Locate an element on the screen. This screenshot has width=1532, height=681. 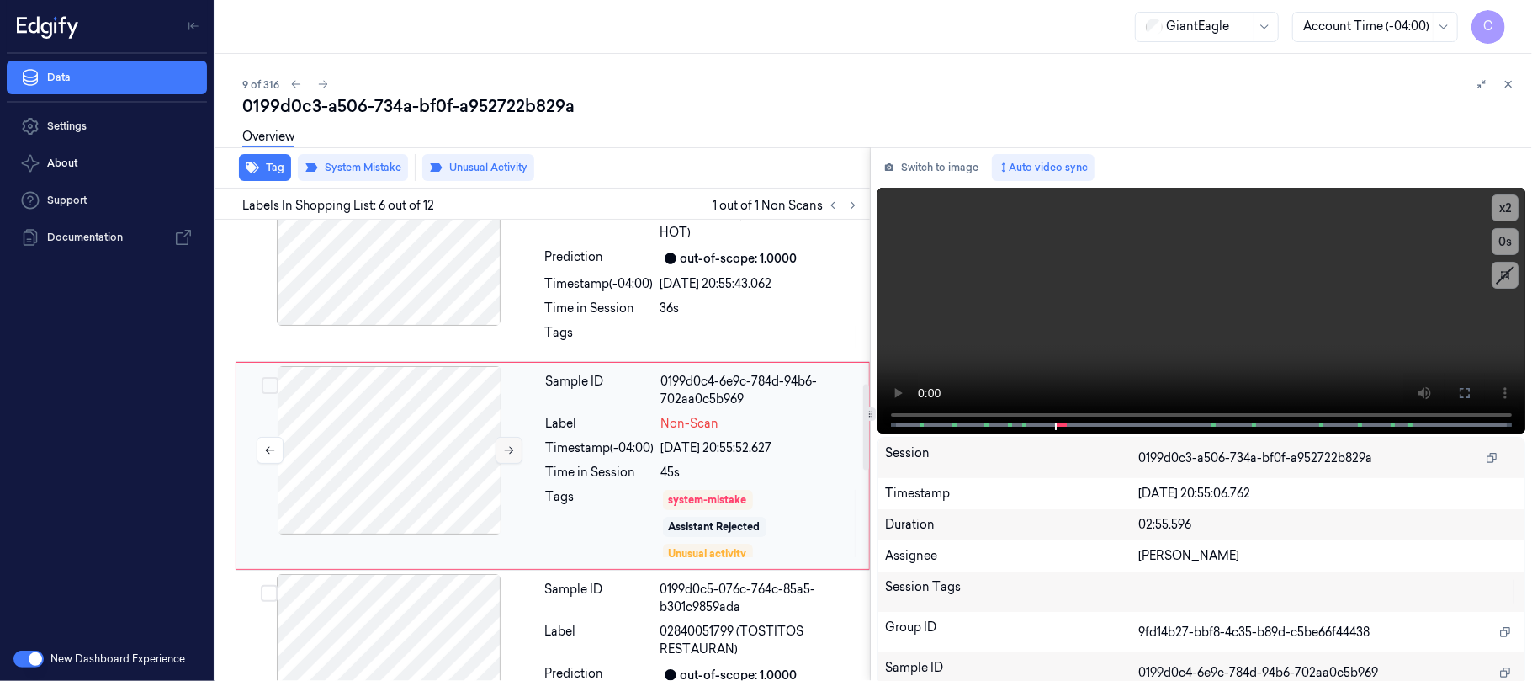
a: Data is located at coordinates (107, 77).